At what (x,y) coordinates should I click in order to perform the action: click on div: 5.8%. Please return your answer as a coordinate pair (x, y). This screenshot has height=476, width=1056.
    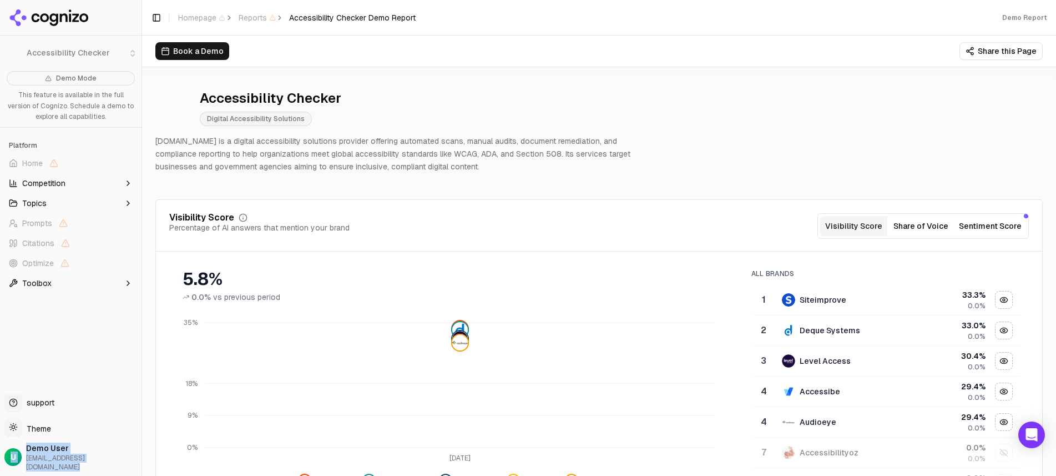
    Looking at the image, I should click on (456, 279).